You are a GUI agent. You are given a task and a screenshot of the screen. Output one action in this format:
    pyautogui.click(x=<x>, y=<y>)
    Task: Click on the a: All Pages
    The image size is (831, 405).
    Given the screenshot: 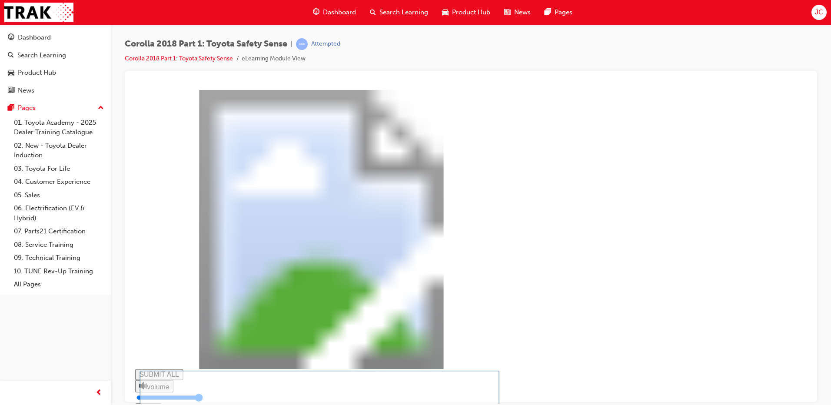 What is the action you would take?
    pyautogui.click(x=59, y=284)
    